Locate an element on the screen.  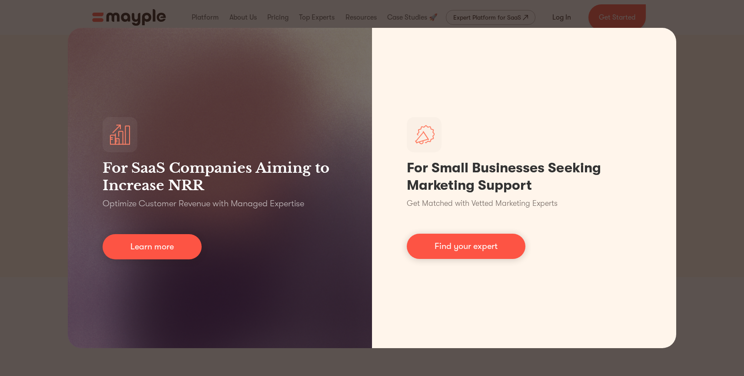
a: Learn more is located at coordinates (152, 247).